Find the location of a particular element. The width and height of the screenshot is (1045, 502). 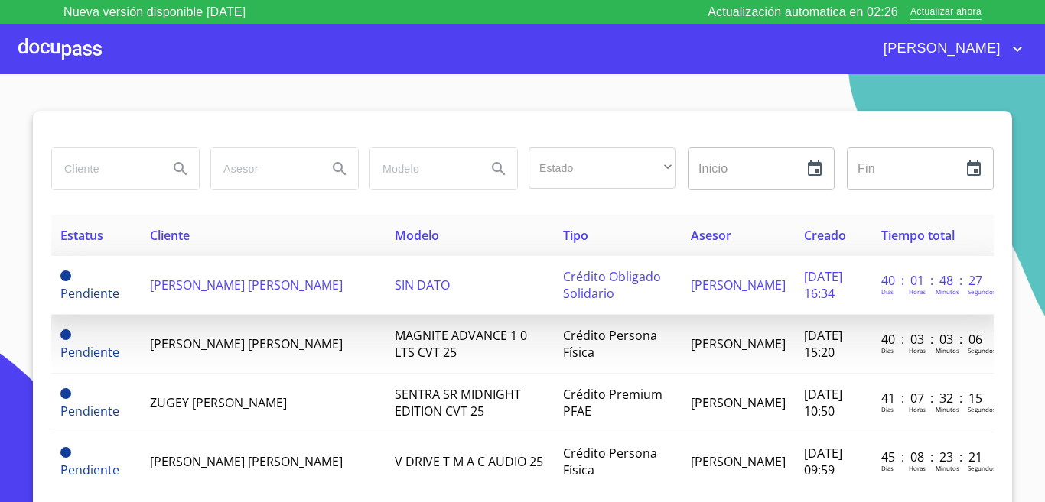

span: SIN DATO is located at coordinates (422, 285).